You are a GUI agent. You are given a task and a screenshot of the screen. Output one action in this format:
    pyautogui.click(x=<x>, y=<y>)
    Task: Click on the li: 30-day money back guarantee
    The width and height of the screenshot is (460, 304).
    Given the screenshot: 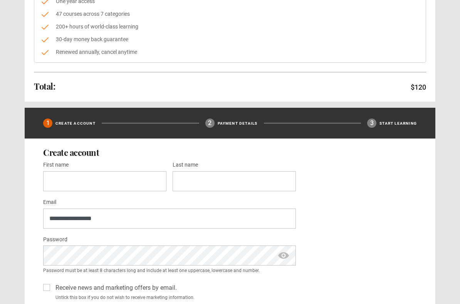 What is the action you would take?
    pyautogui.click(x=230, y=39)
    